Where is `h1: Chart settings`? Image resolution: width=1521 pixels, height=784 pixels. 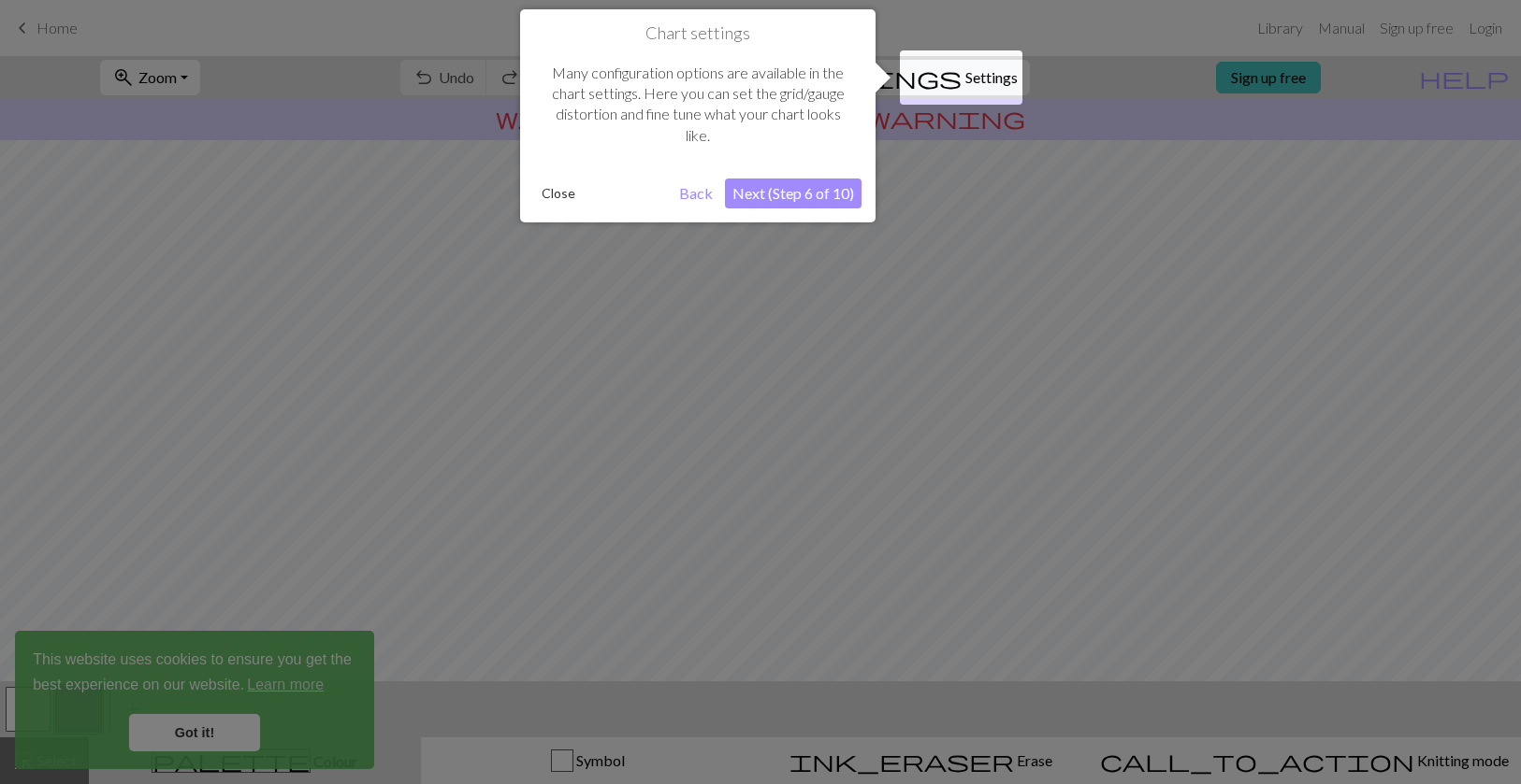
h1: Chart settings is located at coordinates (698, 34).